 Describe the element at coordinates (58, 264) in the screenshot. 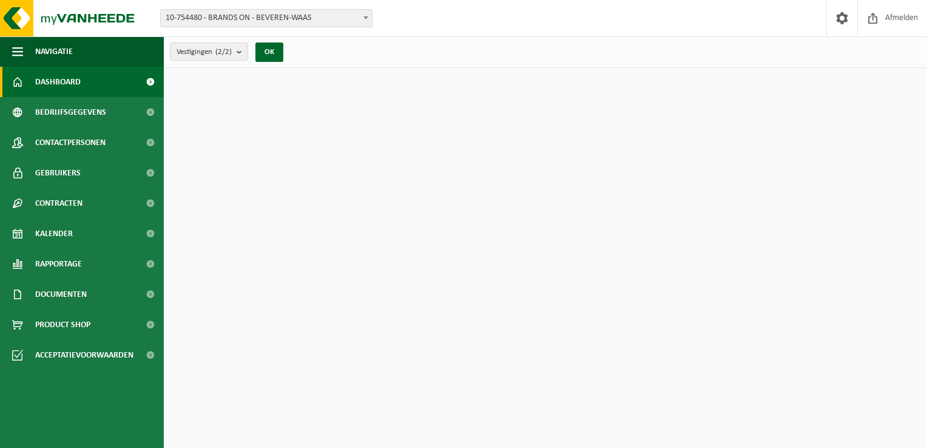

I see `span: Rapportage` at that location.